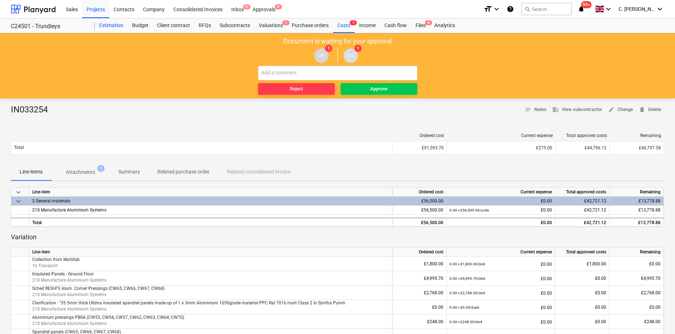 This screenshot has height=334, width=675. I want to click on small: 0.00 × £4,995.70 / Unit, so click(467, 278).